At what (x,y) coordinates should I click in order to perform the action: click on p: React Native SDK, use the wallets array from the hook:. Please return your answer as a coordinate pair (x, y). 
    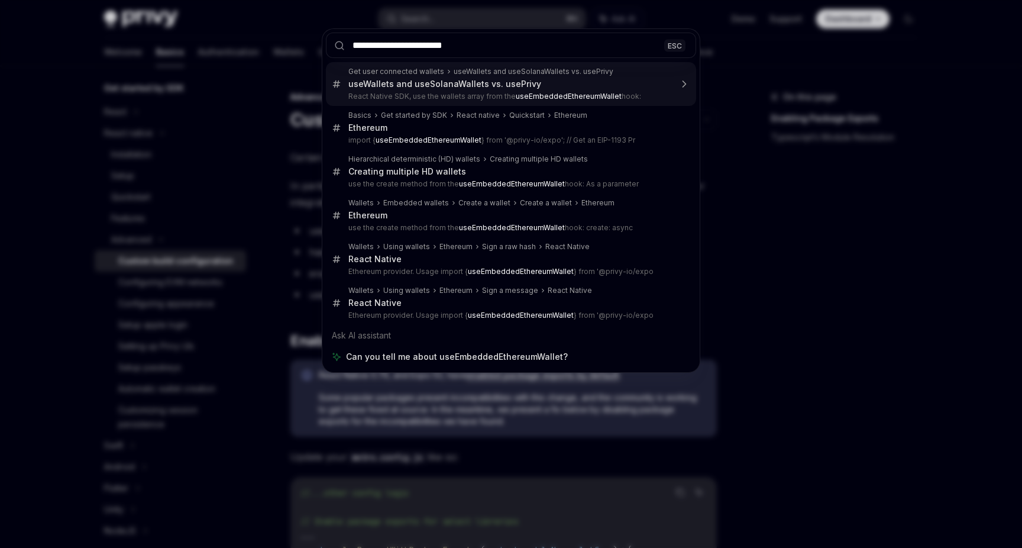
    Looking at the image, I should click on (510, 96).